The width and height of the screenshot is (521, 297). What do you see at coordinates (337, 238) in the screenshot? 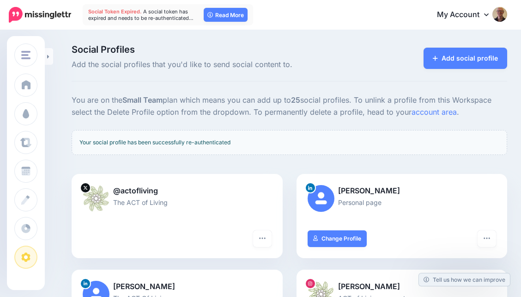
I see `a: Change Profile` at bounding box center [337, 238].